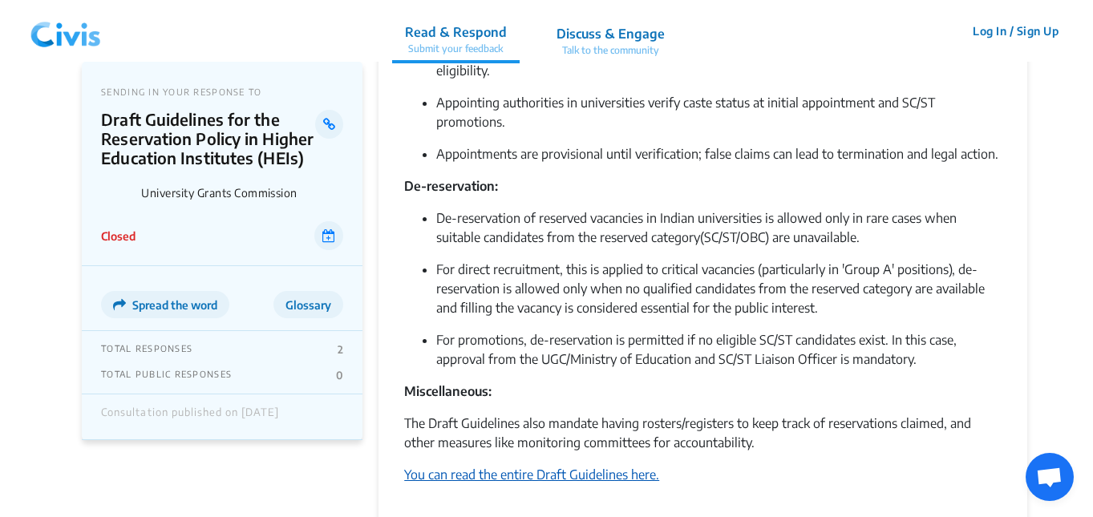  What do you see at coordinates (147, 350) in the screenshot?
I see `p: TOTAL RESPONSES` at bounding box center [147, 350].